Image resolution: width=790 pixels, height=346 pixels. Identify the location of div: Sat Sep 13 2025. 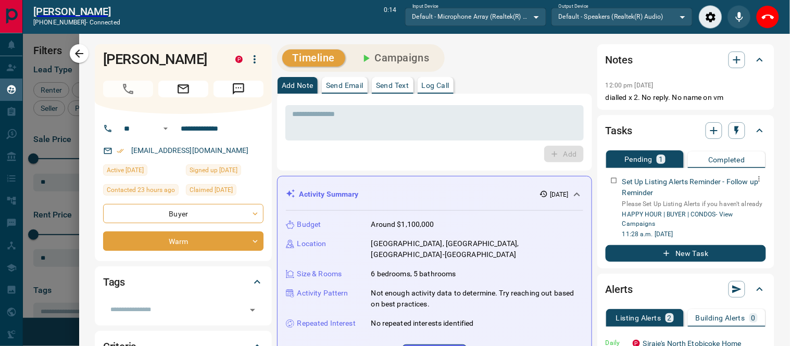
(142, 172).